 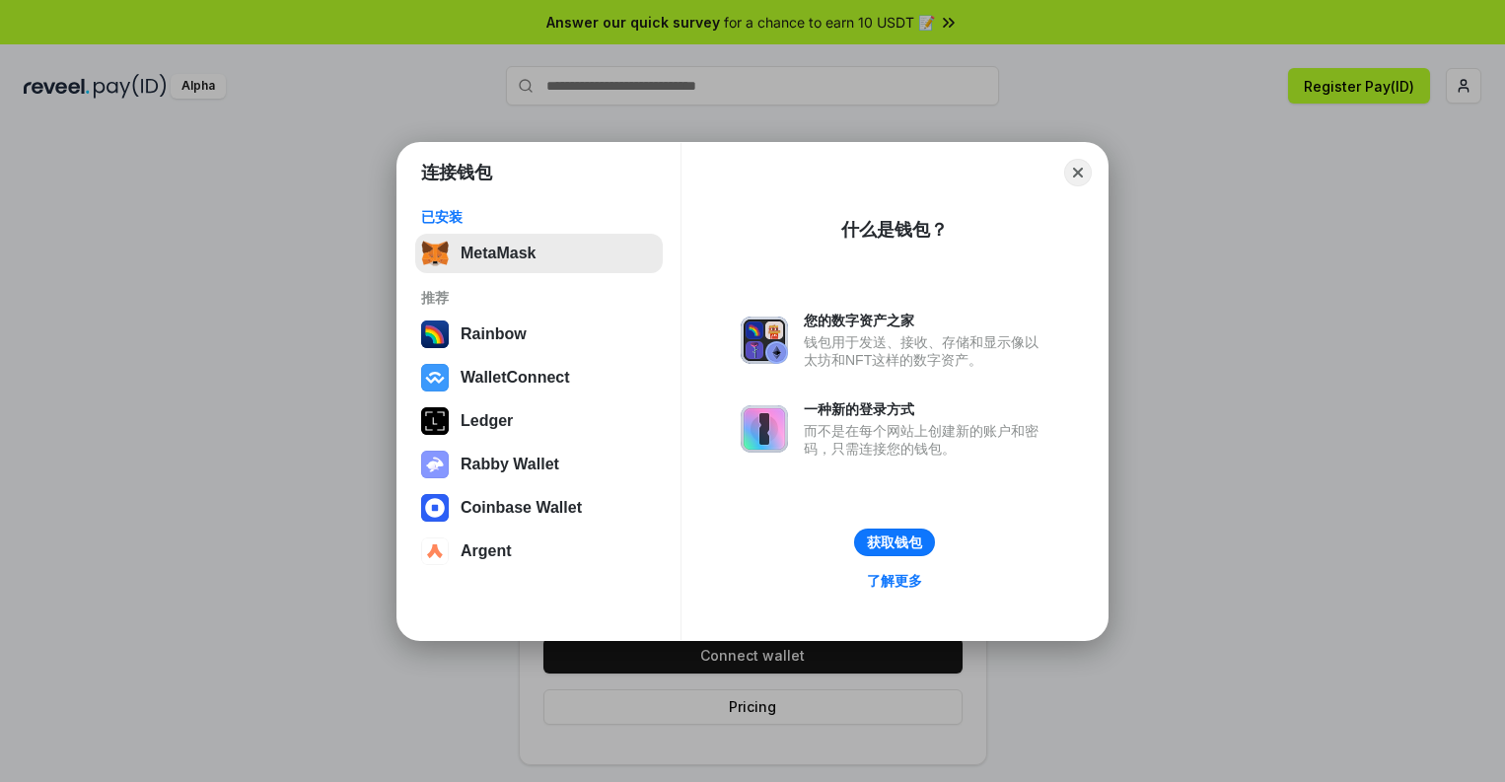 What do you see at coordinates (538, 421) in the screenshot?
I see `button: Ledger` at bounding box center [538, 421].